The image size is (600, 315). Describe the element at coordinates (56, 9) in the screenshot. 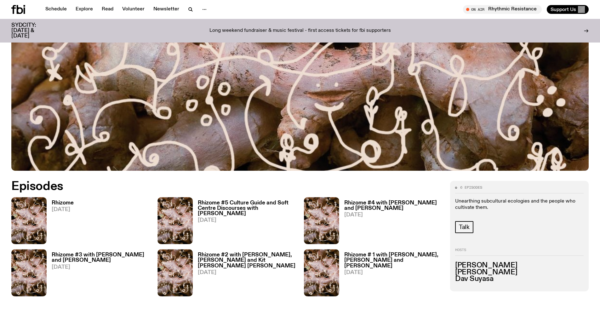

I see `a: Schedule` at that location.